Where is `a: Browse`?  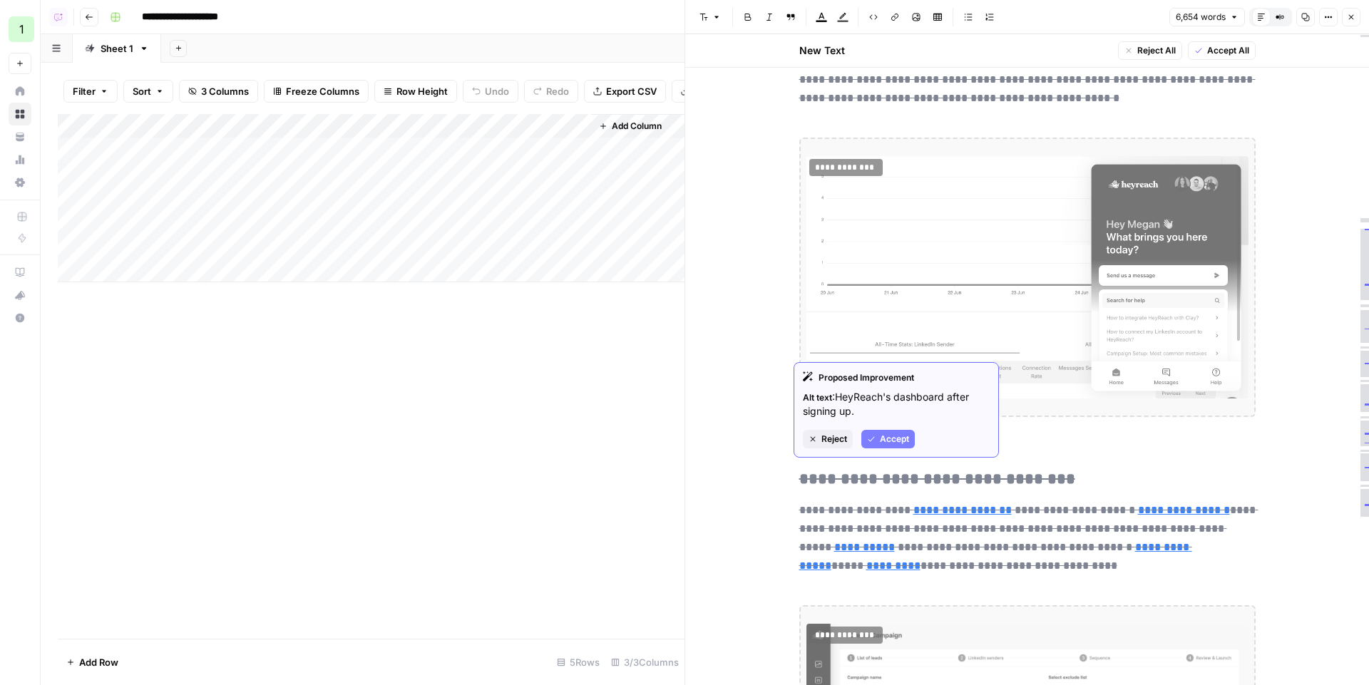
a: Browse is located at coordinates (20, 114).